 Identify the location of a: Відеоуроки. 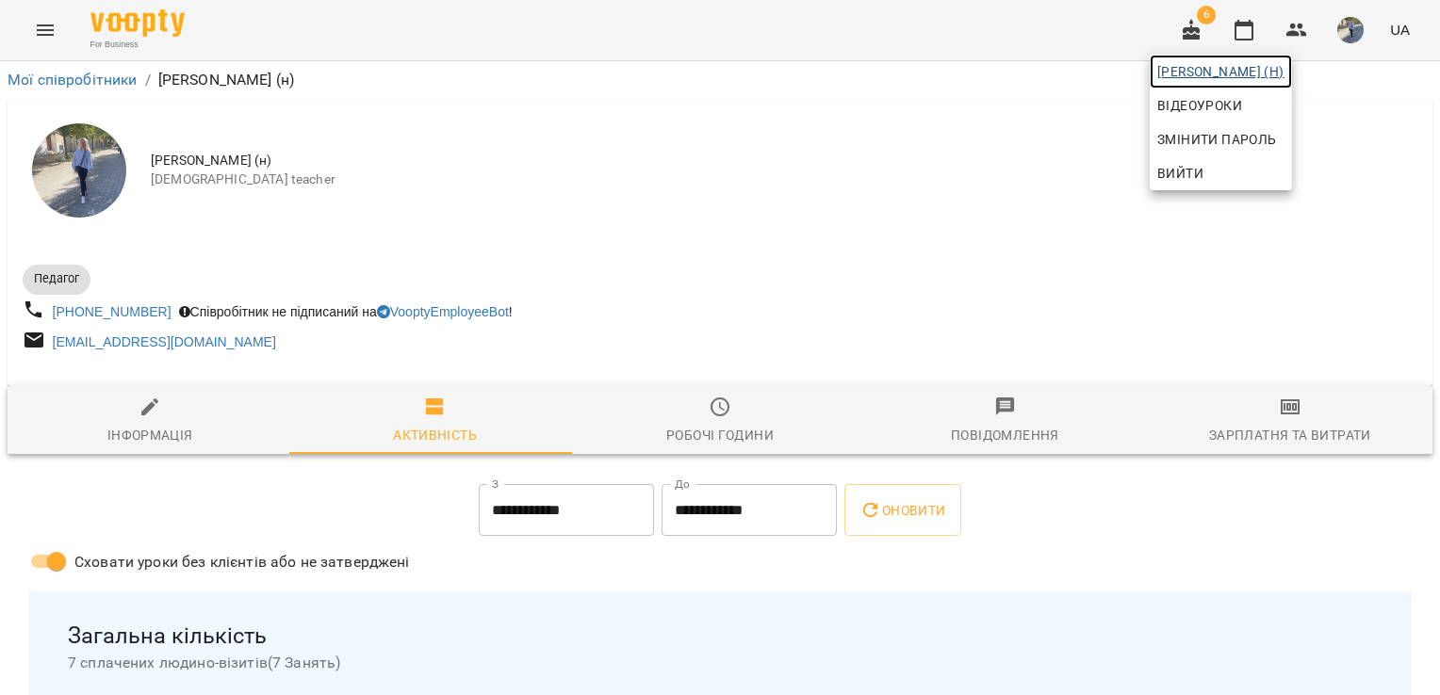
(1199, 106).